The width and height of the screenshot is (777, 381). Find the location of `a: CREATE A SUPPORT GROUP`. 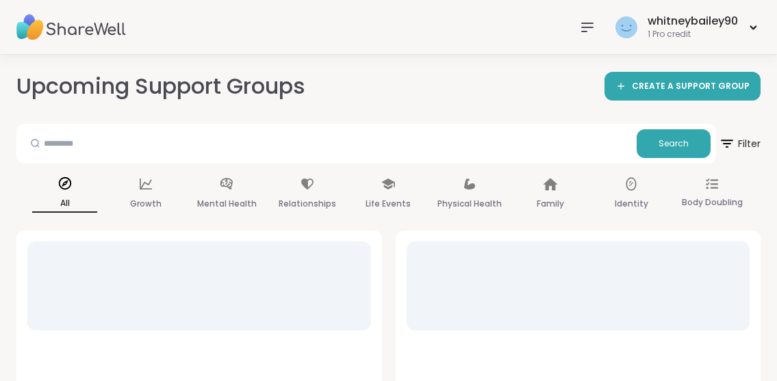

a: CREATE A SUPPORT GROUP is located at coordinates (682, 86).